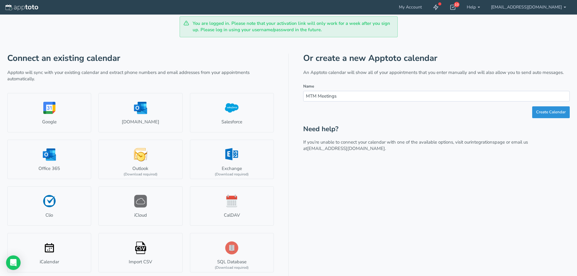  I want to click on a: Import CSV, so click(140, 253).